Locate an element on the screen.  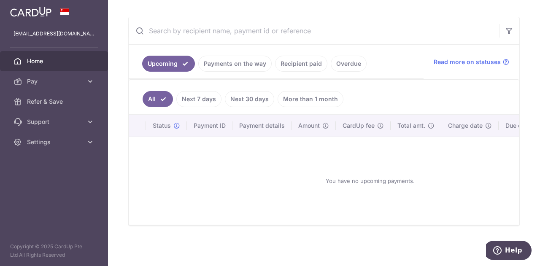
span: Refer & Save is located at coordinates (55, 102).